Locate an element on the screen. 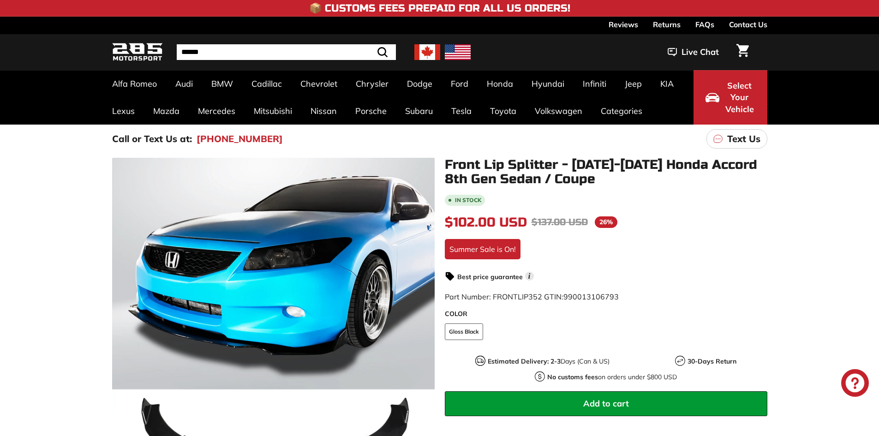  strong: Best price guarantee is located at coordinates (490, 277).